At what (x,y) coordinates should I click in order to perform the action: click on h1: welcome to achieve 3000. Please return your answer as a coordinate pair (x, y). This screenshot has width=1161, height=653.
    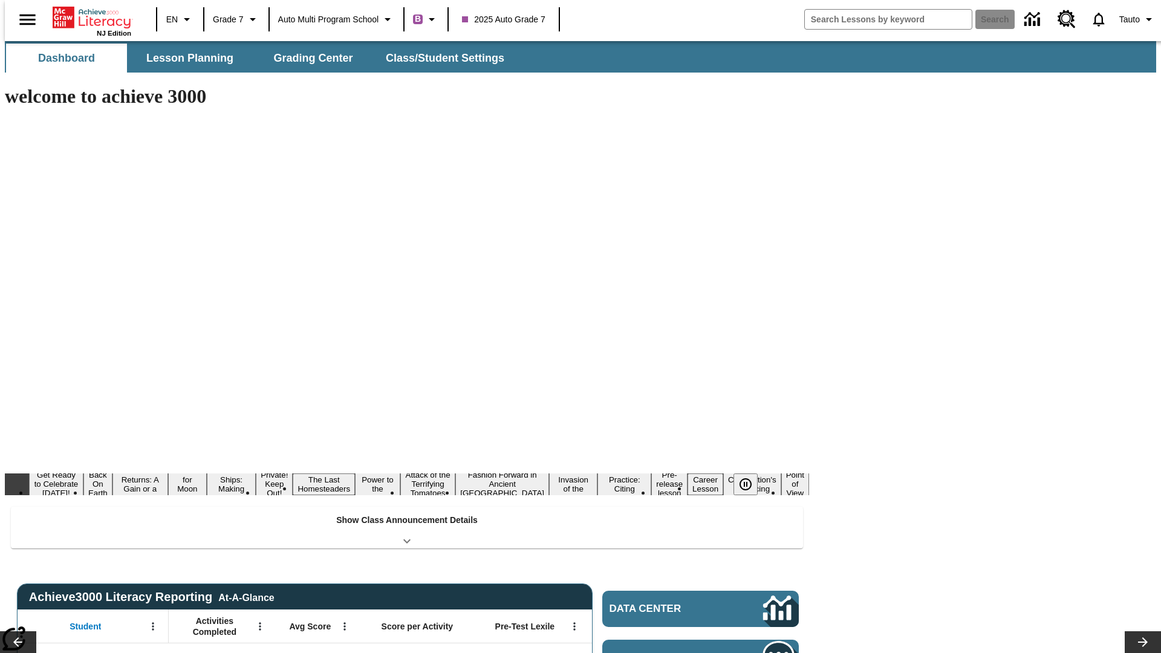
    Looking at the image, I should click on (407, 96).